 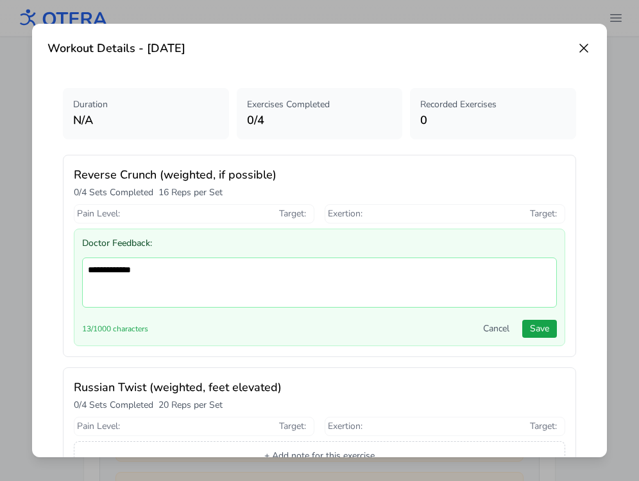 What do you see at coordinates (496, 329) in the screenshot?
I see `button: Cancel` at bounding box center [496, 329].